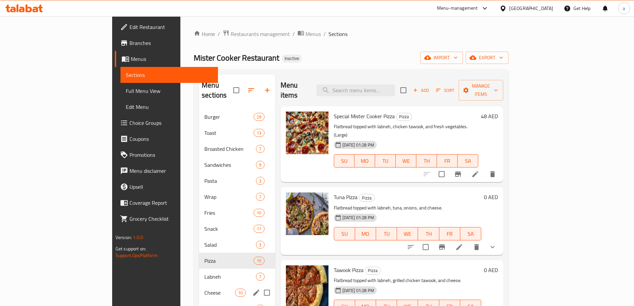 The image size is (634, 306). I want to click on div: Broasted Chicken, so click(230, 149).